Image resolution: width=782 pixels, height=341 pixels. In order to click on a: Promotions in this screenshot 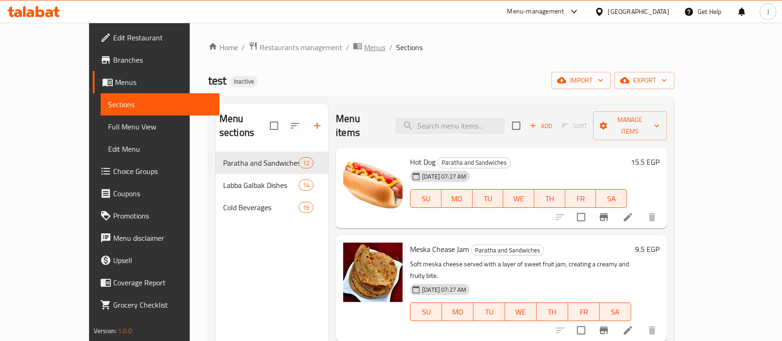, I will do `click(156, 216)`.